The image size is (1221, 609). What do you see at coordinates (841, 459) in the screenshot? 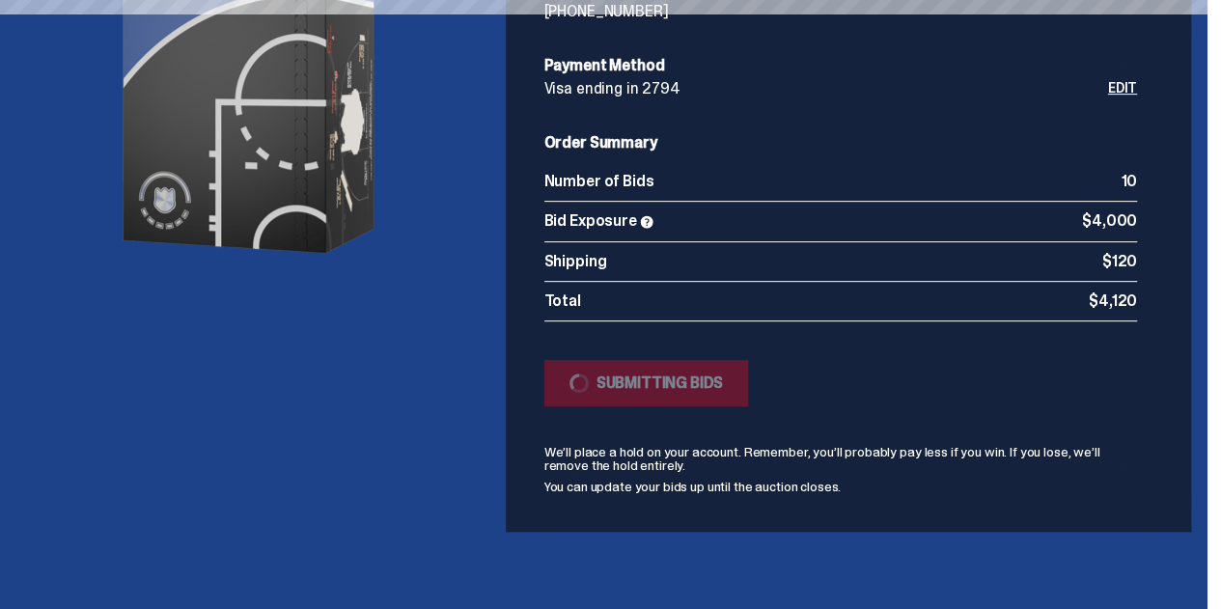
I see `p: We’ll place a hold on your account. Remember, you’ll probably pay less if you win. If you lose, w...` at bounding box center [841, 459].